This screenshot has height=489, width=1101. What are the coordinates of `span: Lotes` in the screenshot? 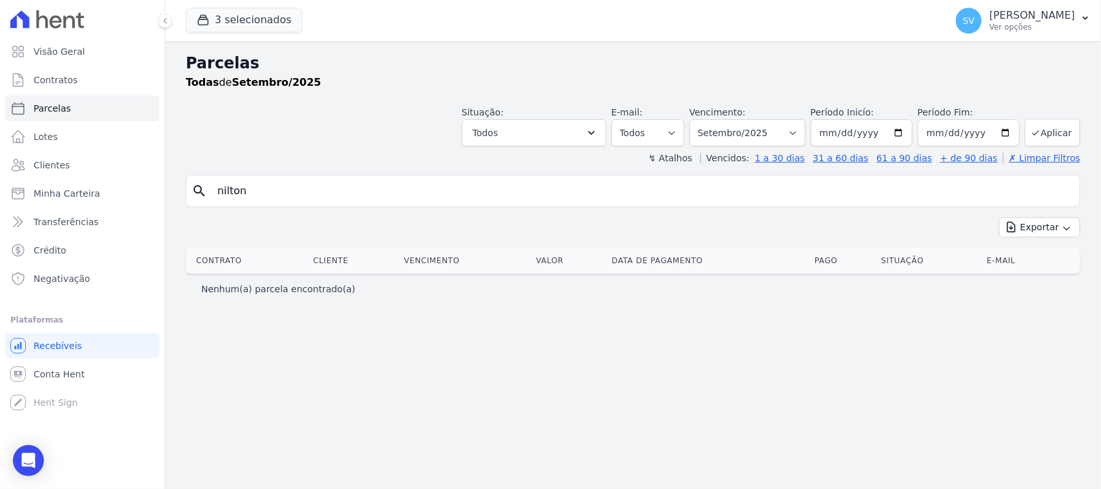 It's located at (46, 137).